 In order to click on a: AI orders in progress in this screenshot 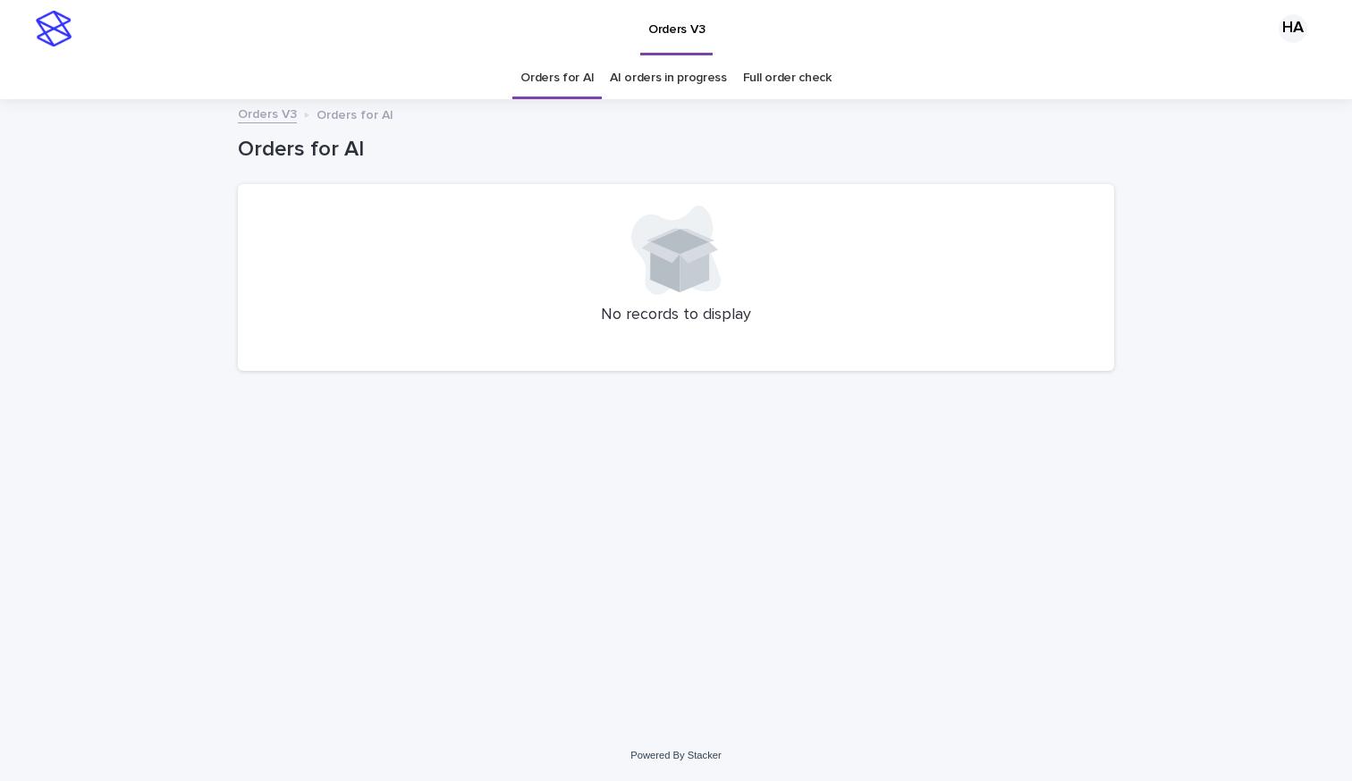, I will do `click(668, 78)`.